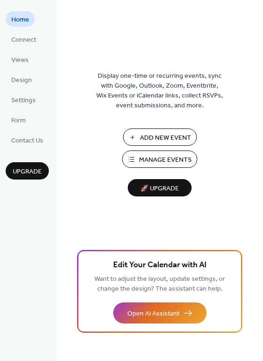  Describe the element at coordinates (22, 80) in the screenshot. I see `span: Design` at that location.